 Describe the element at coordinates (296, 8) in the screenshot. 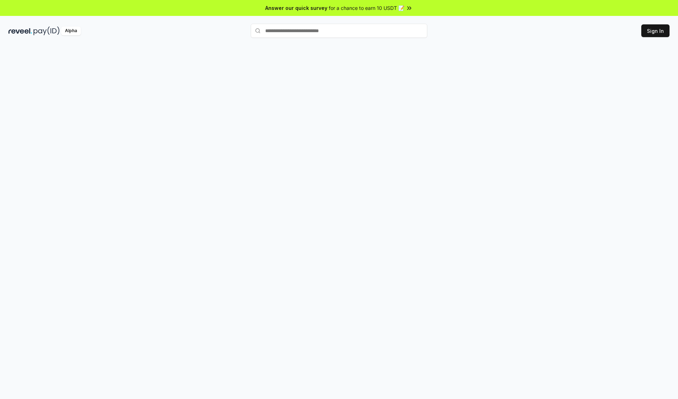

I see `span: Answer our quick survey` at that location.